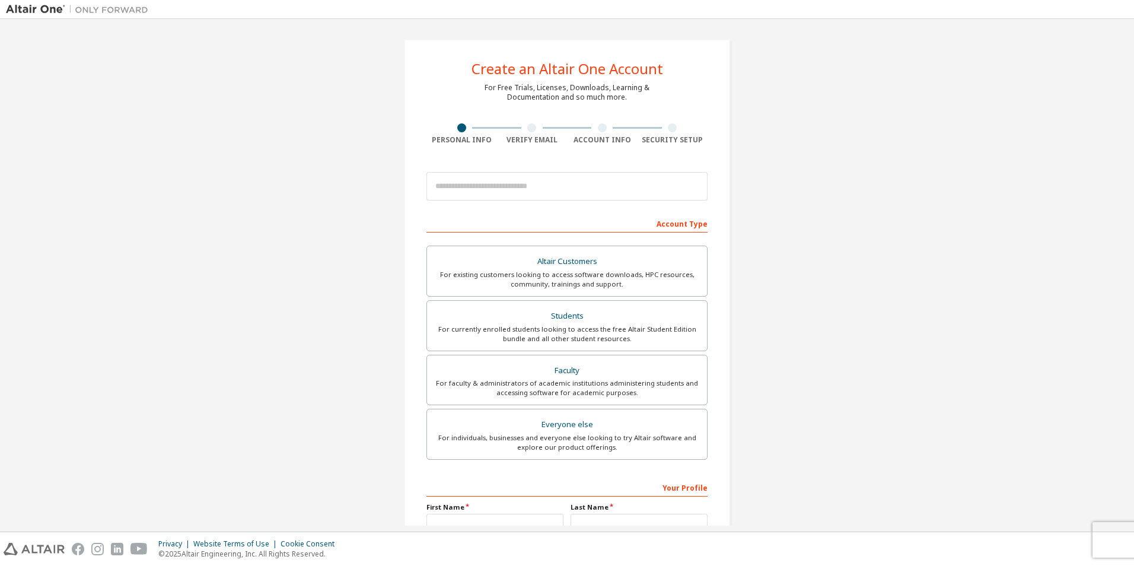 This screenshot has width=1134, height=566. Describe the element at coordinates (567, 316) in the screenshot. I see `div: Students` at that location.